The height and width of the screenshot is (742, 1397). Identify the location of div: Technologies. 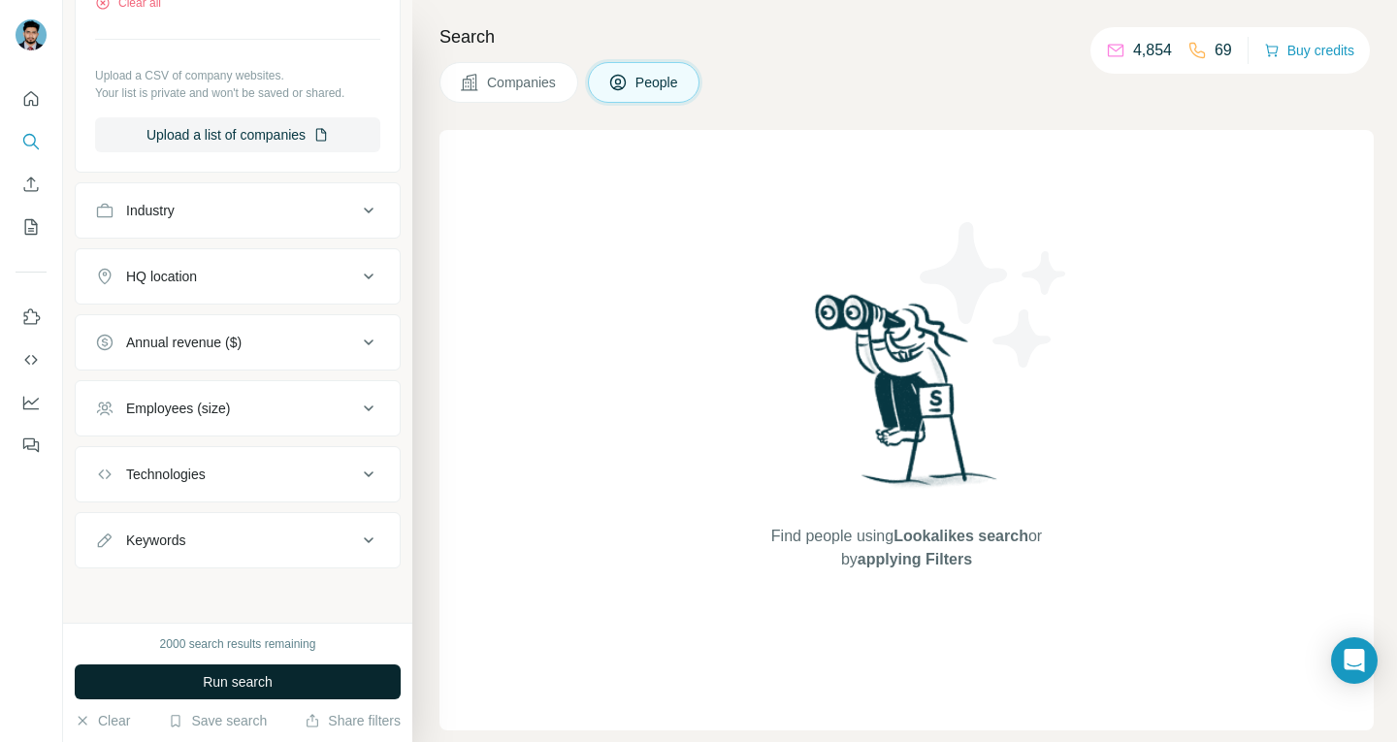
(166, 474).